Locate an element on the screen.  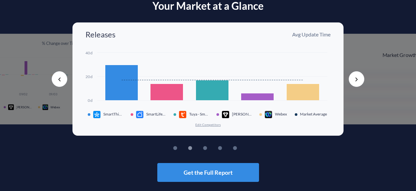
span: SmartLife - Smart Living is located at coordinates (156, 114).